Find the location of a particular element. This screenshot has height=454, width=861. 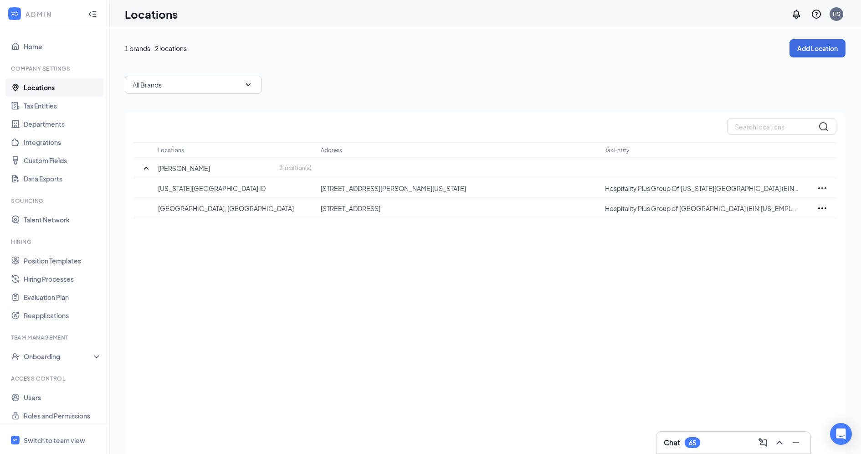

button: Minimize is located at coordinates (796, 442).